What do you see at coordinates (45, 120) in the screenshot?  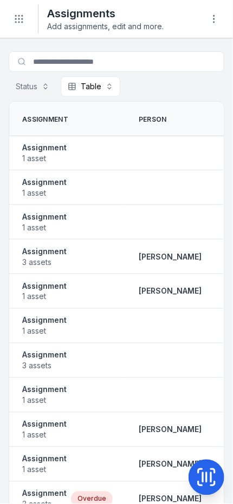 I see `span: Assignment` at bounding box center [45, 120].